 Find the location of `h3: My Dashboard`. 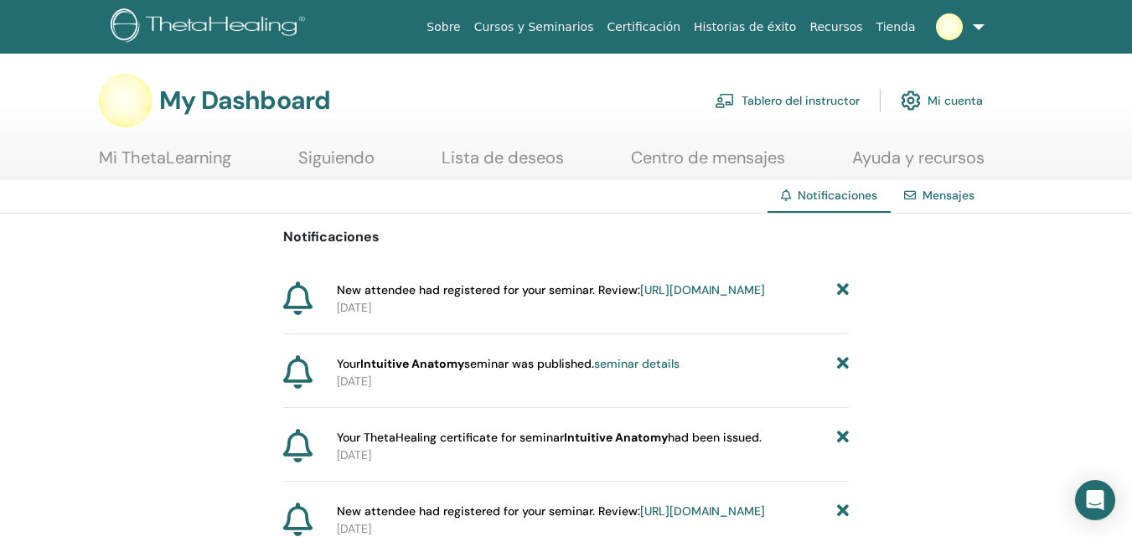

h3: My Dashboard is located at coordinates (245, 101).